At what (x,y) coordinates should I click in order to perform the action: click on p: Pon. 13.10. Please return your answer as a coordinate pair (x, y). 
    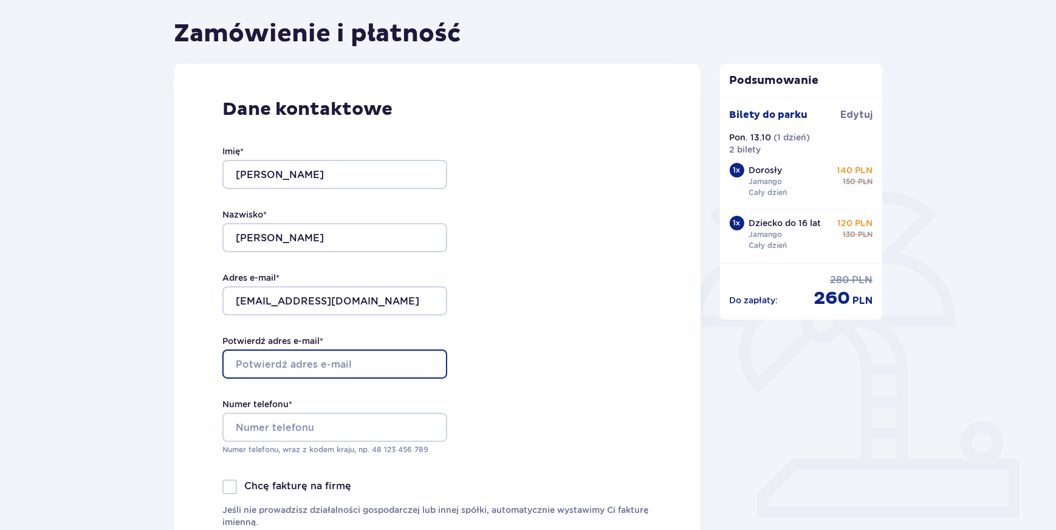
    Looking at the image, I should click on (750, 137).